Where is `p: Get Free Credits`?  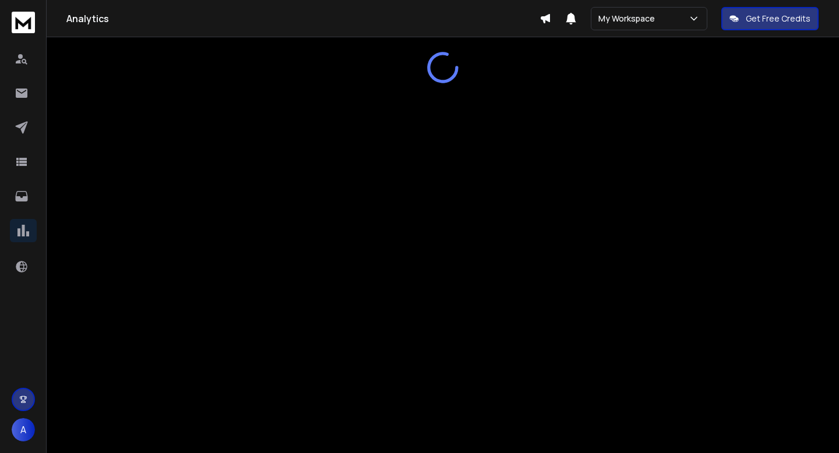 p: Get Free Credits is located at coordinates (777, 19).